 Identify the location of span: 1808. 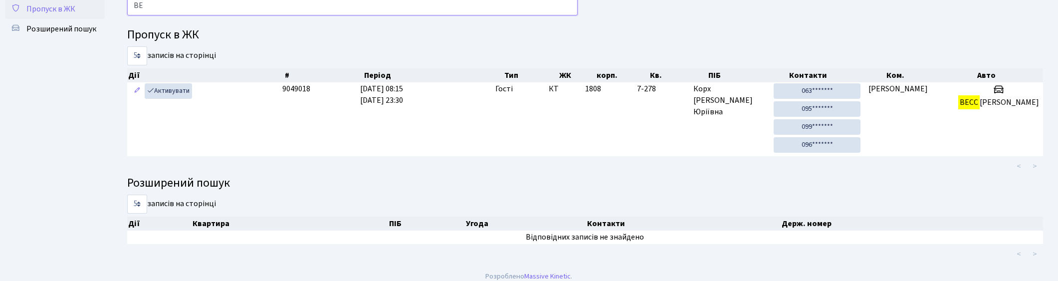
(593, 89).